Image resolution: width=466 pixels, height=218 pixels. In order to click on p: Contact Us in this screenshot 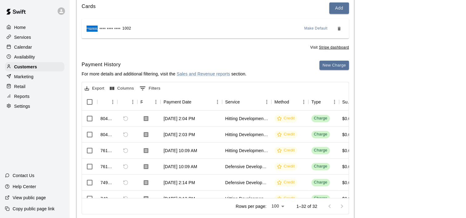, I will do `click(23, 176)`.